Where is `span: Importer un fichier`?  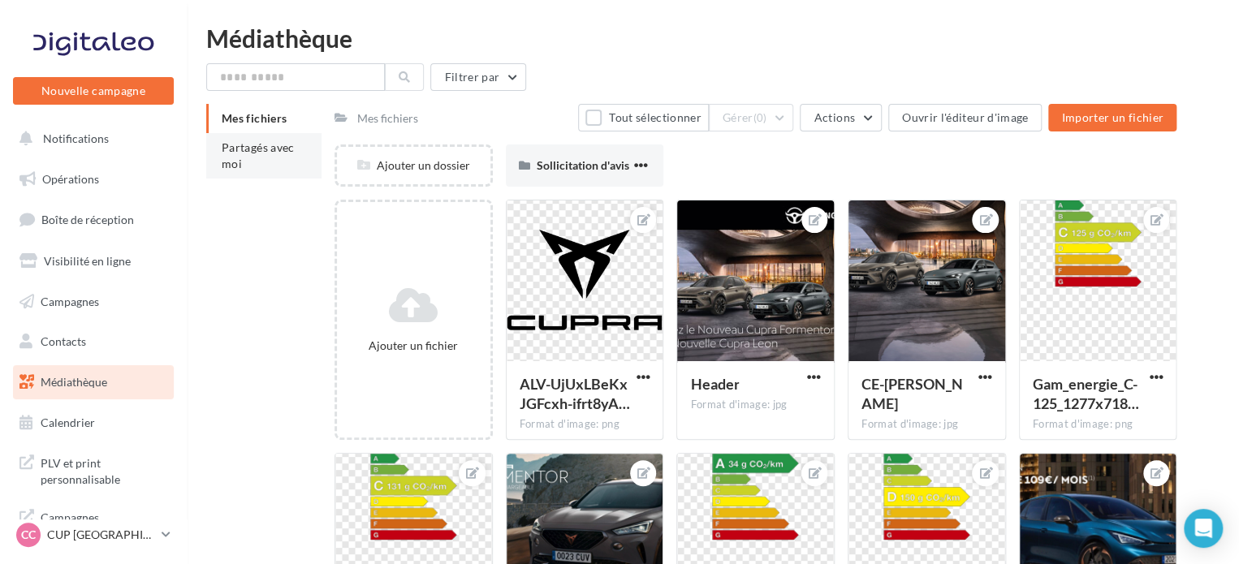
span: Importer un fichier is located at coordinates (1112, 117).